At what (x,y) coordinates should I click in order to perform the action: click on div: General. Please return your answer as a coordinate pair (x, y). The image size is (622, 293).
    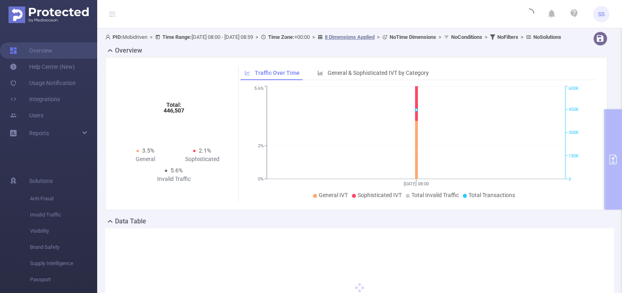
    Looking at the image, I should click on (145, 159).